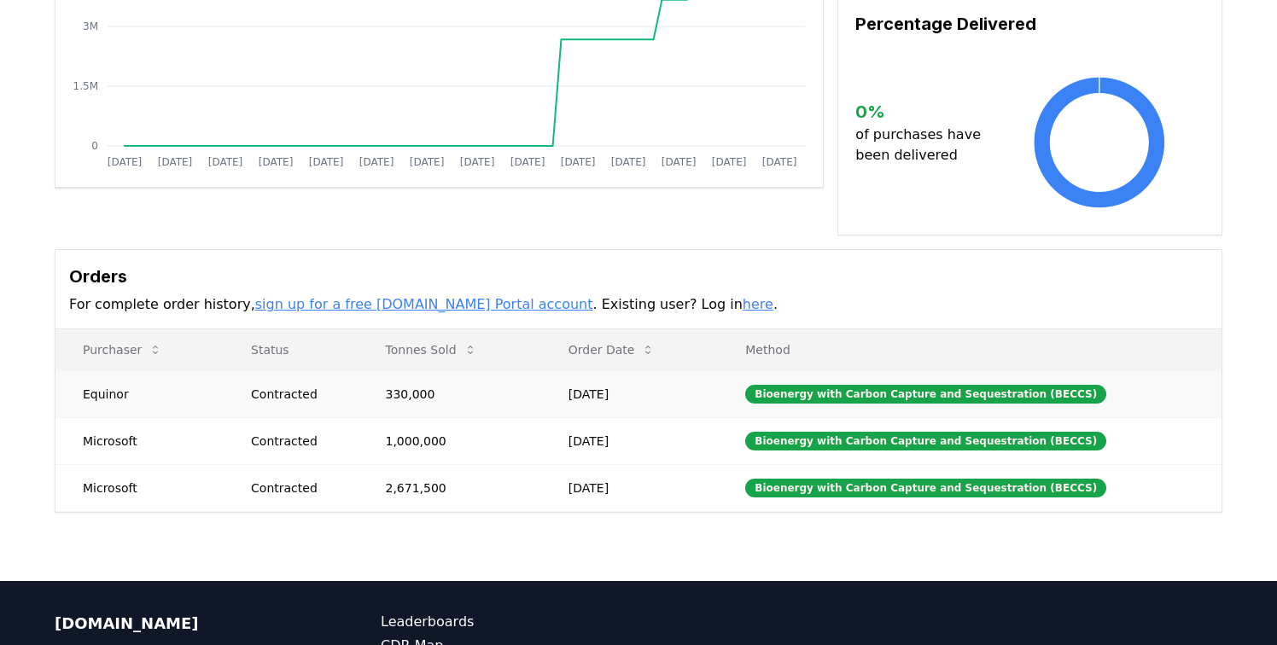 The height and width of the screenshot is (645, 1277). Describe the element at coordinates (431, 350) in the screenshot. I see `button: Tonnes Sold` at that location.